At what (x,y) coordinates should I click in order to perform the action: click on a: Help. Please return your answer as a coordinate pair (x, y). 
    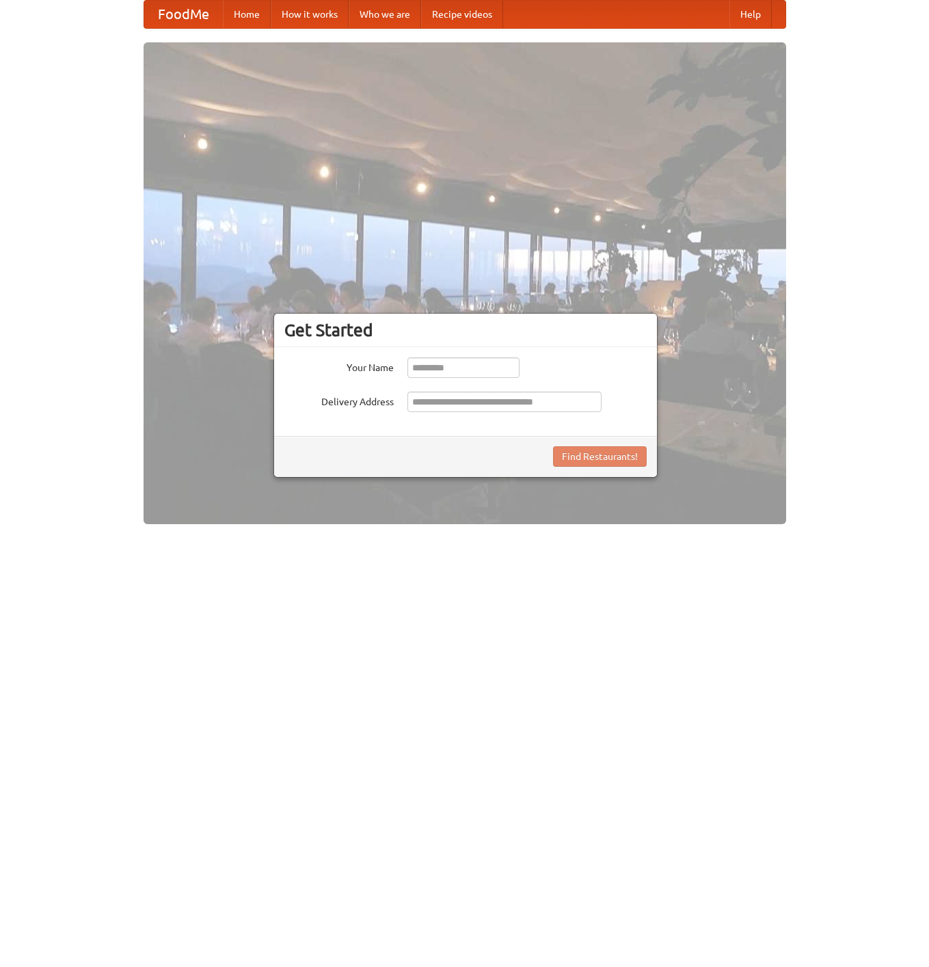
    Looking at the image, I should click on (750, 14).